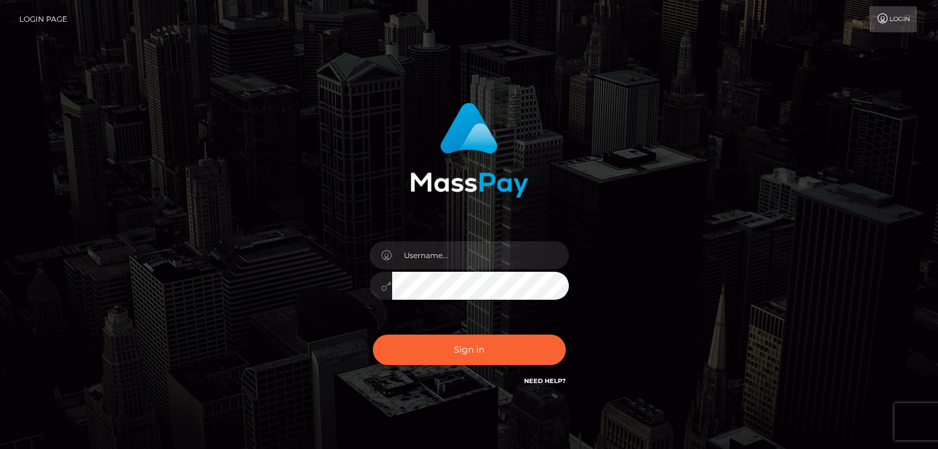  Describe the element at coordinates (43, 19) in the screenshot. I see `a: Login Page` at that location.